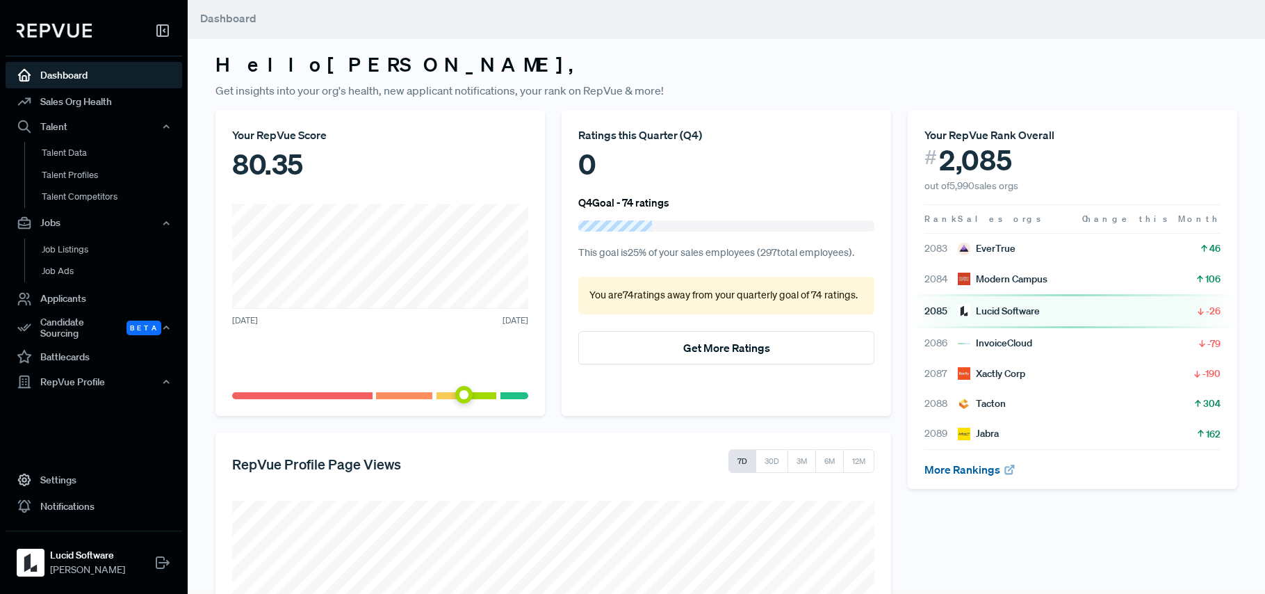 This screenshot has width=1265, height=594. I want to click on div: EverTrue, so click(987, 248).